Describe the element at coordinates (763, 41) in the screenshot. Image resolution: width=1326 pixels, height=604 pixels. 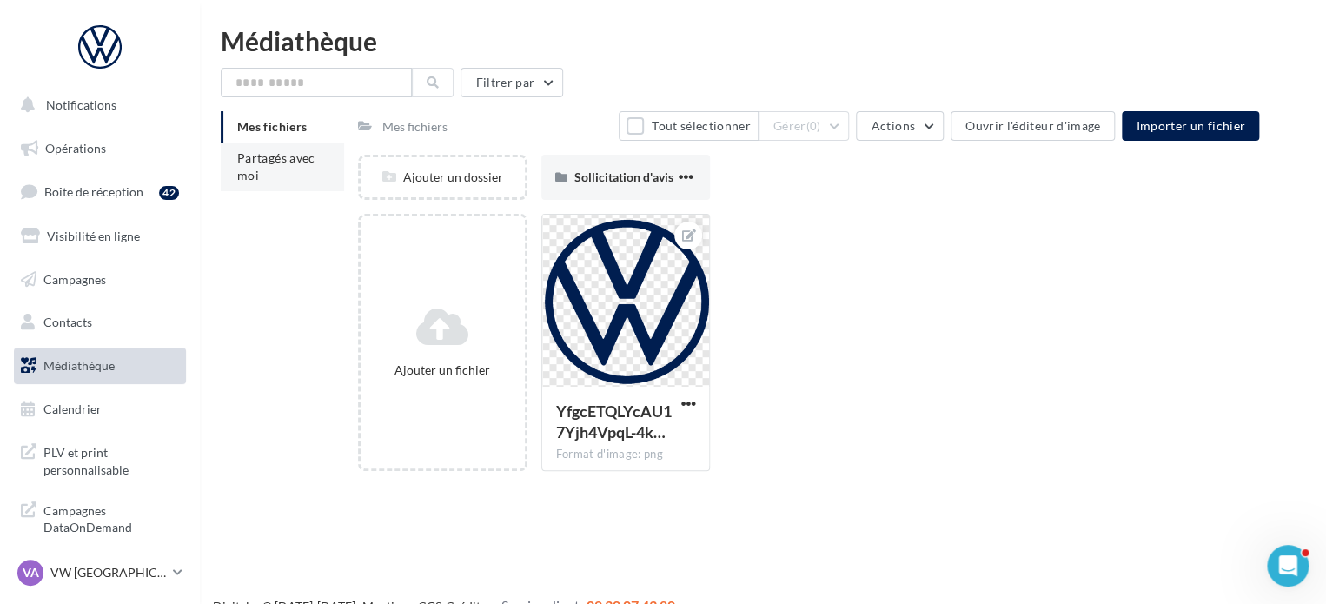
I see `div: Médiathèque` at that location.